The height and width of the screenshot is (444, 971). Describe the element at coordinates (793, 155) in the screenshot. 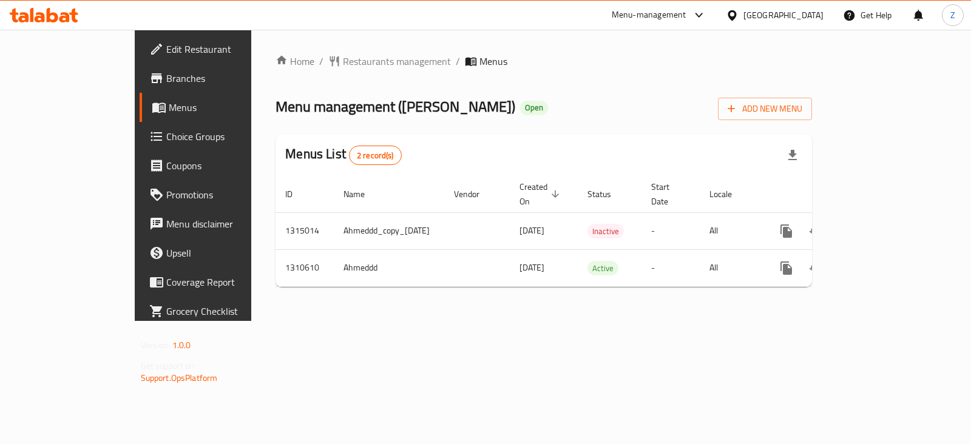

I see `div: Export file` at that location.